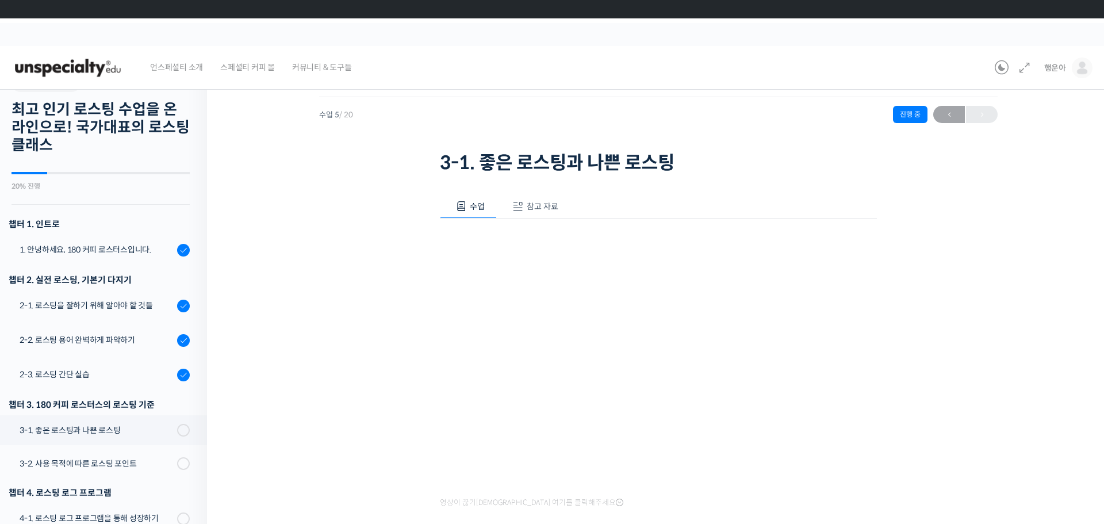 The image size is (1104, 524). I want to click on div: 20% 진행, so click(101, 186).